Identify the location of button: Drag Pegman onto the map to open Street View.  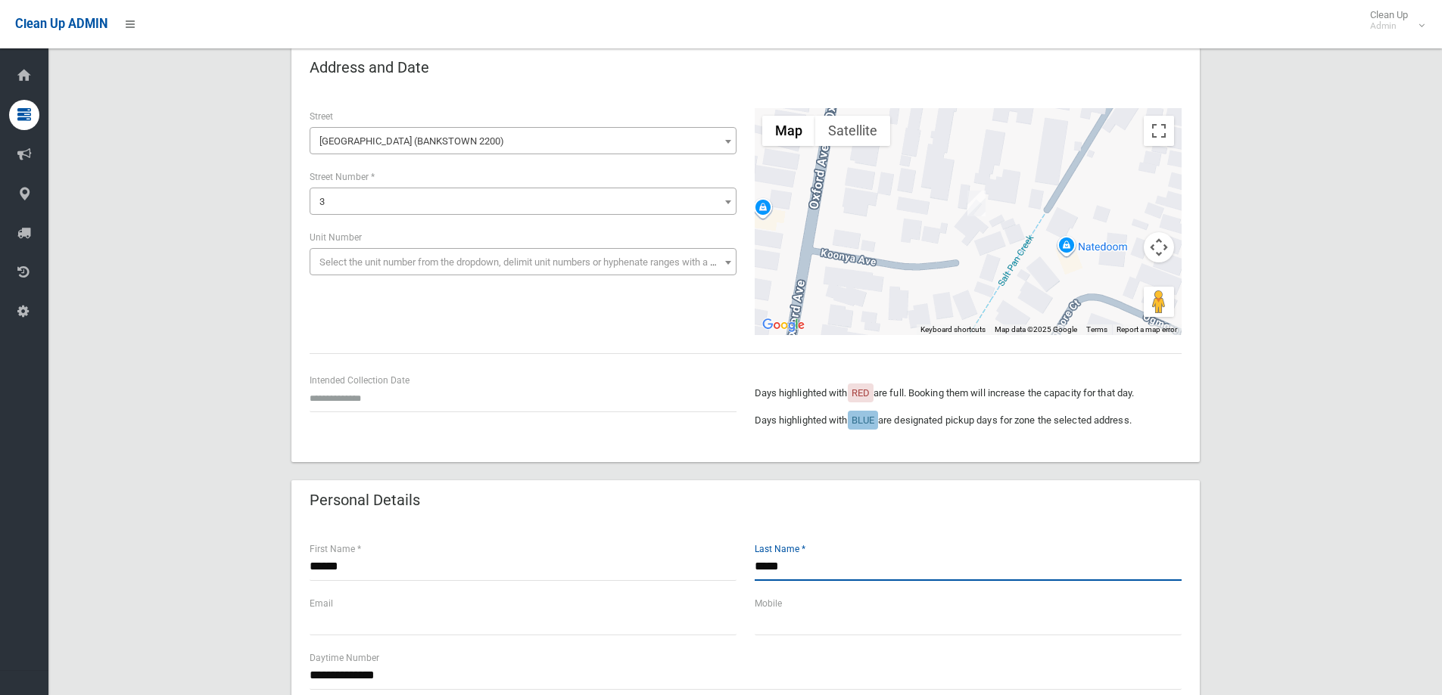
(1159, 302).